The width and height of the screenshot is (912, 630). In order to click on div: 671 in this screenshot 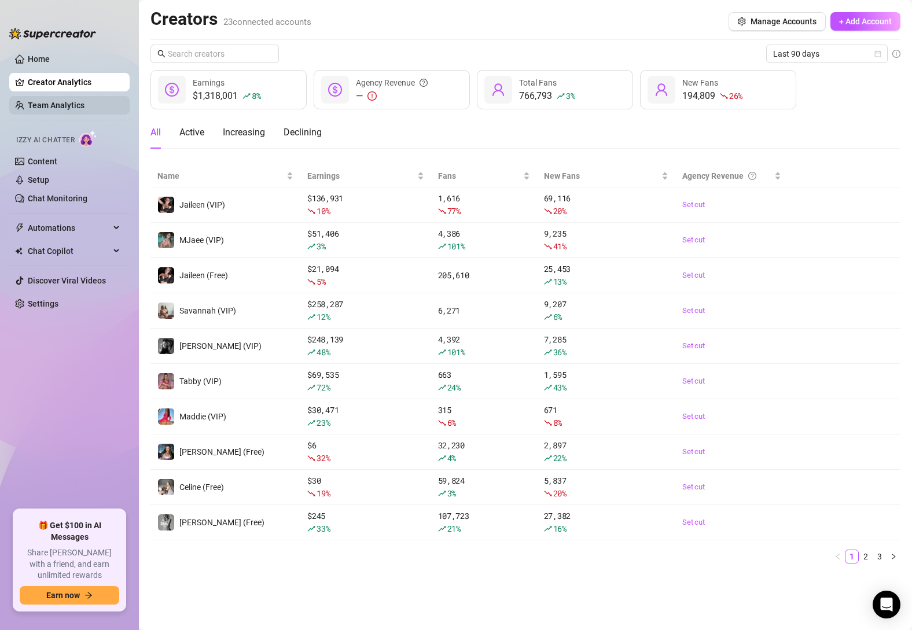, I will do `click(606, 417)`.